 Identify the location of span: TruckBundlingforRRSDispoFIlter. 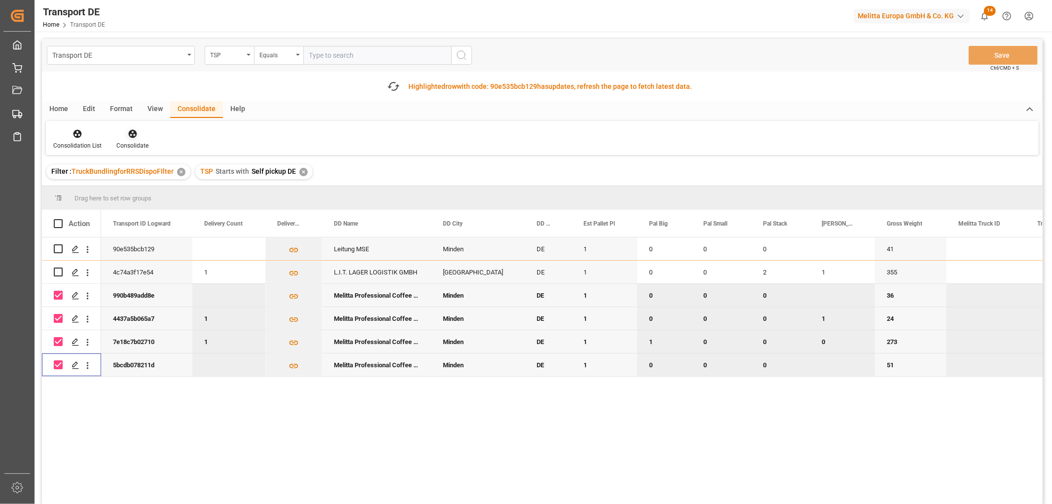
(122, 171).